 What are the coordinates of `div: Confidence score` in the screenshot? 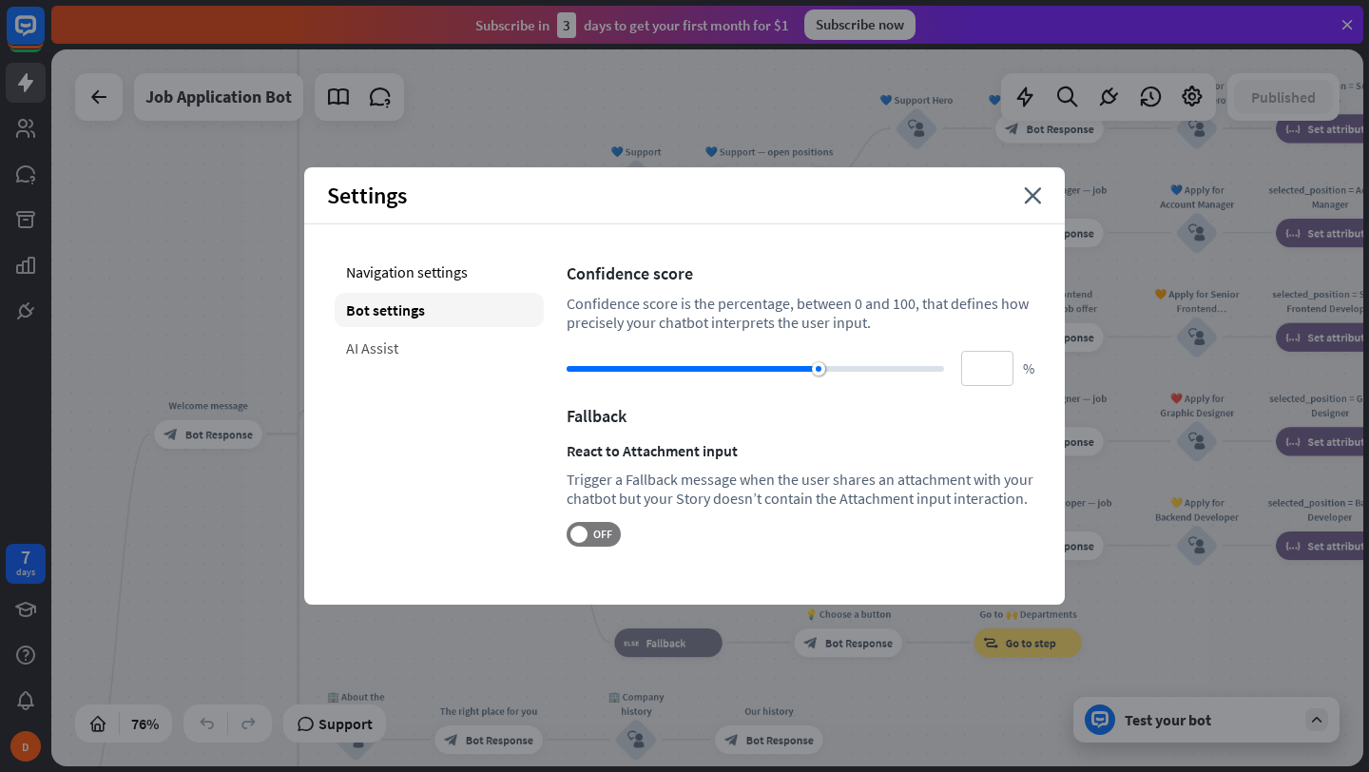 It's located at (800, 273).